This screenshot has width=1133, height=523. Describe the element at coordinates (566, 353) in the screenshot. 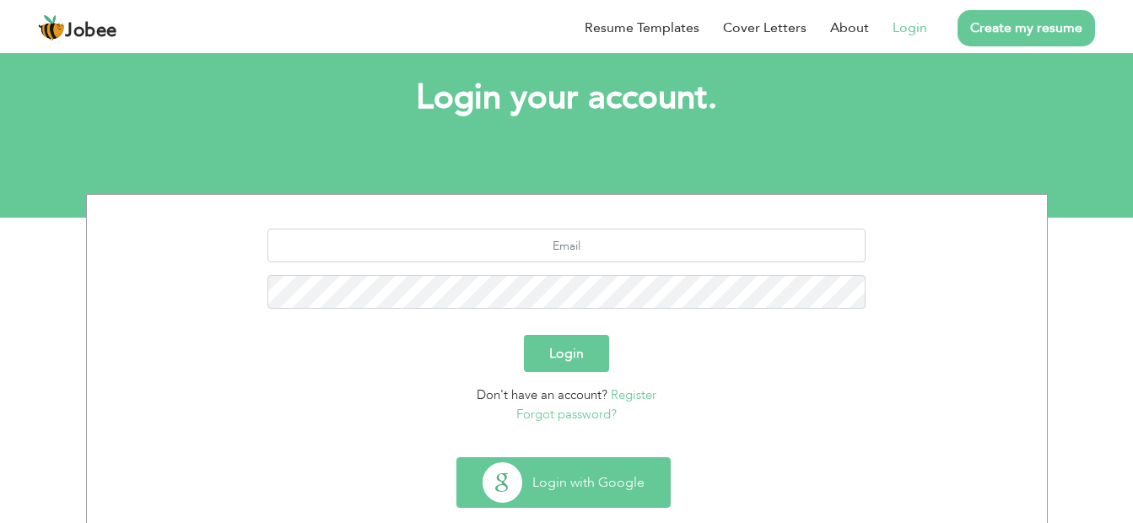

I see `button: Login` at that location.